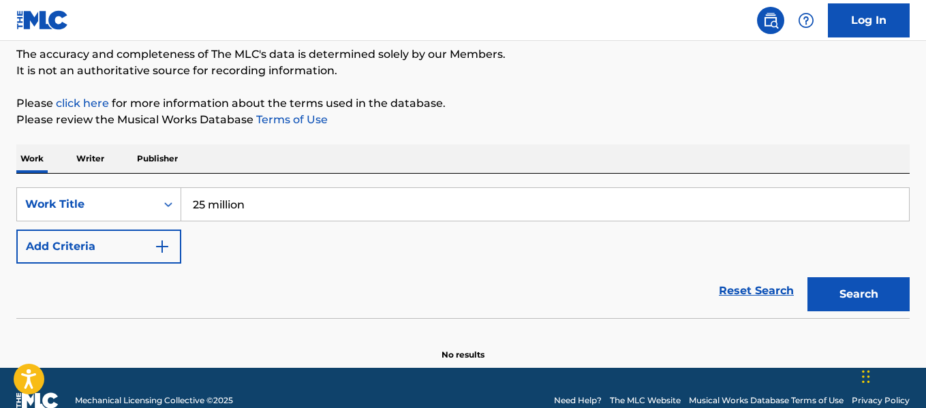 This screenshot has height=408, width=926. What do you see at coordinates (771, 20) in the screenshot?
I see `img: search` at bounding box center [771, 20].